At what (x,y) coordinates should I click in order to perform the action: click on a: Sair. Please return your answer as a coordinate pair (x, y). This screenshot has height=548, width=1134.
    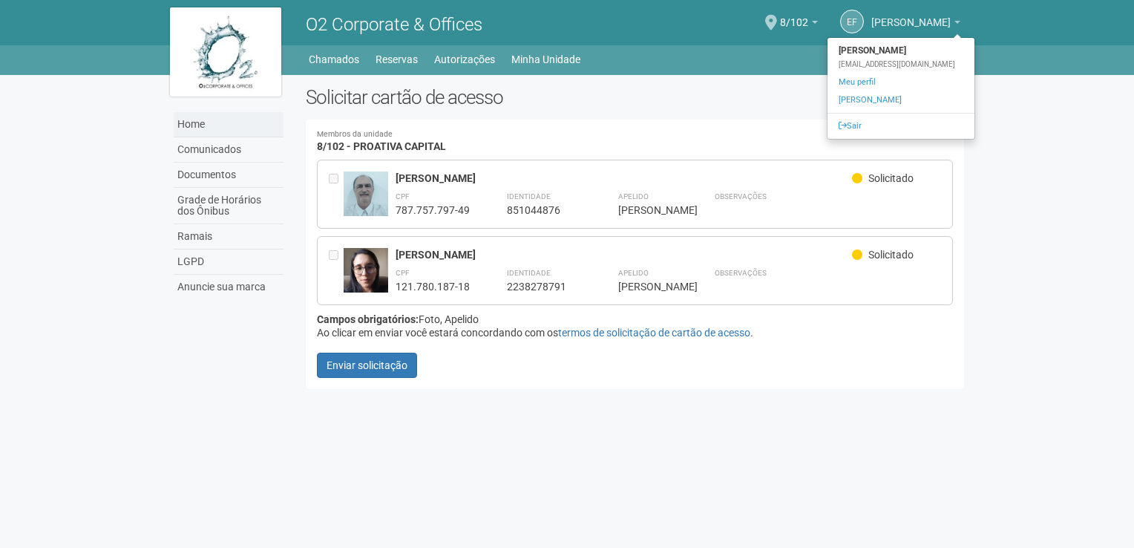
    Looking at the image, I should click on (901, 126).